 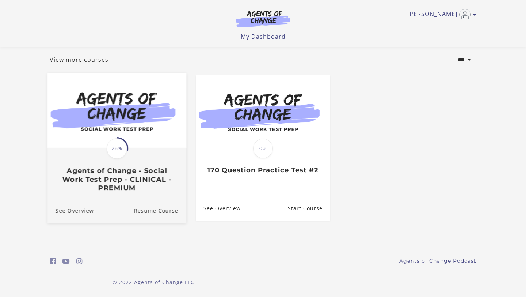 I want to click on a: 170 Question Practice Test #2: See Overview, so click(x=218, y=208).